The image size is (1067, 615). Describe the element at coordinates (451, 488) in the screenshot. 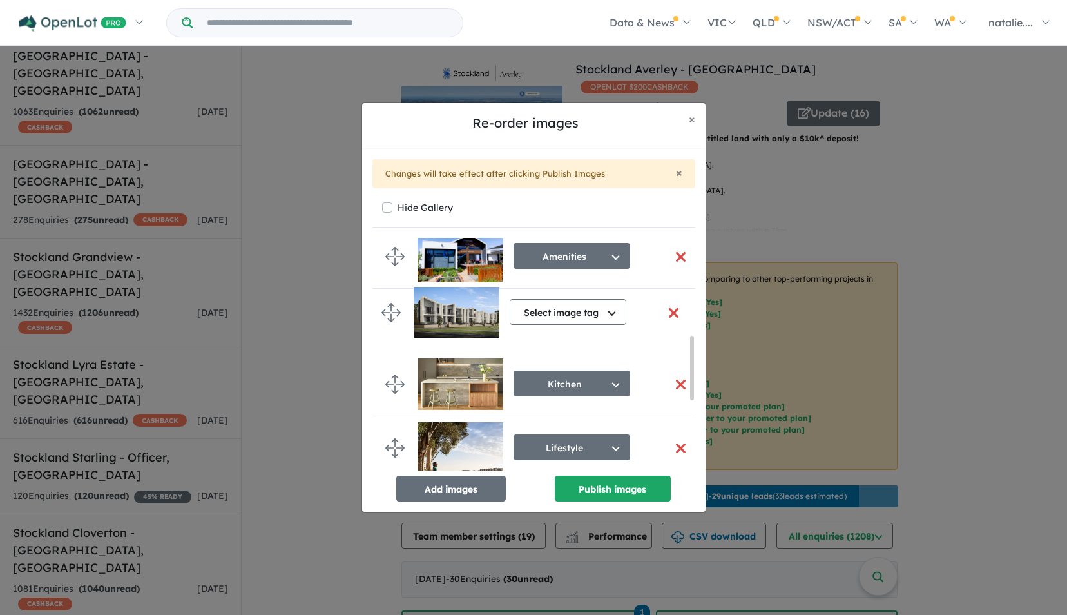

I see `button: Add images` at that location.